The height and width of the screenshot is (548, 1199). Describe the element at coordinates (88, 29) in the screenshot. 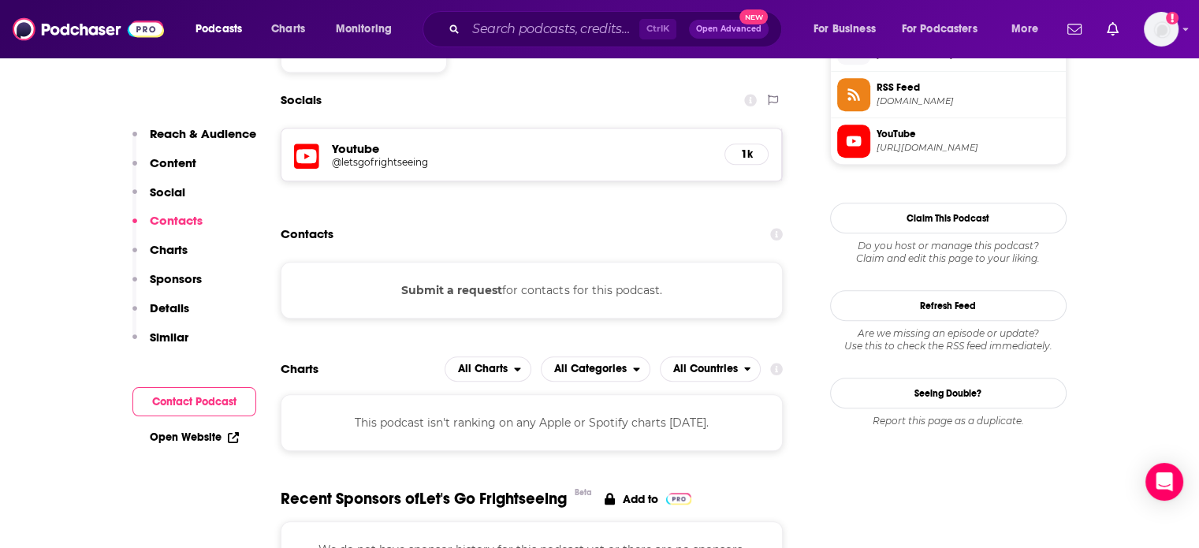

I see `img: Podchaser - Follow, Share and Rate Podcasts` at that location.